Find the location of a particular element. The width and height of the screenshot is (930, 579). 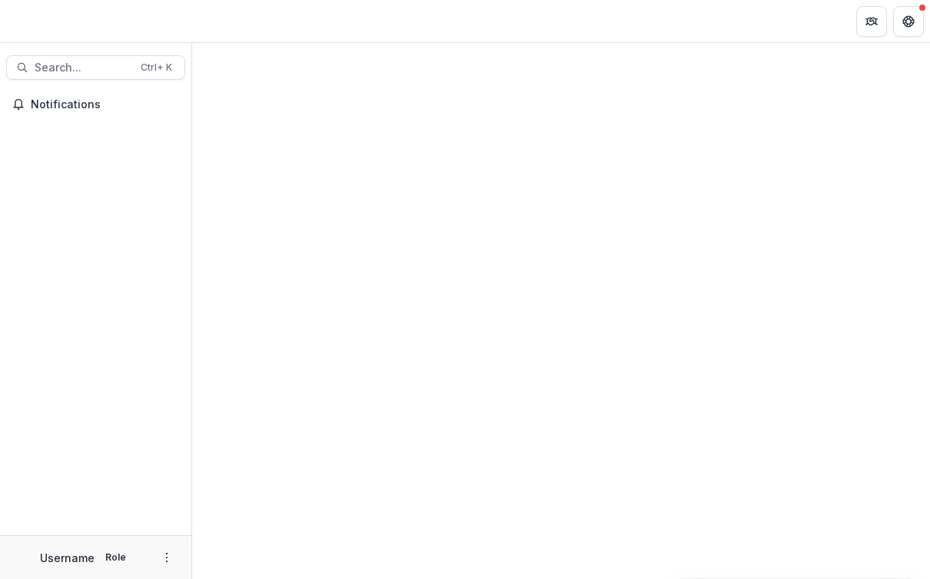

div: Ctrl + K is located at coordinates (156, 68).